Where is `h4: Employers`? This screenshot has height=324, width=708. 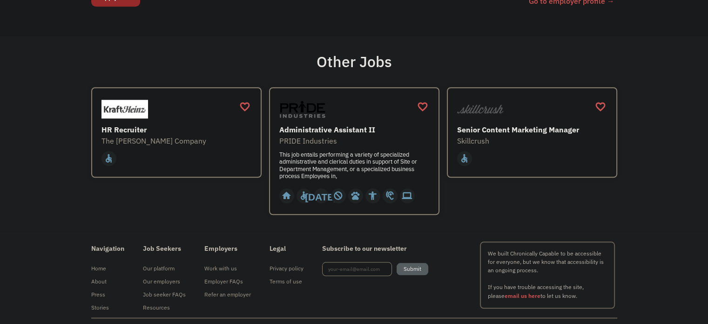
h4: Employers is located at coordinates (228, 249).